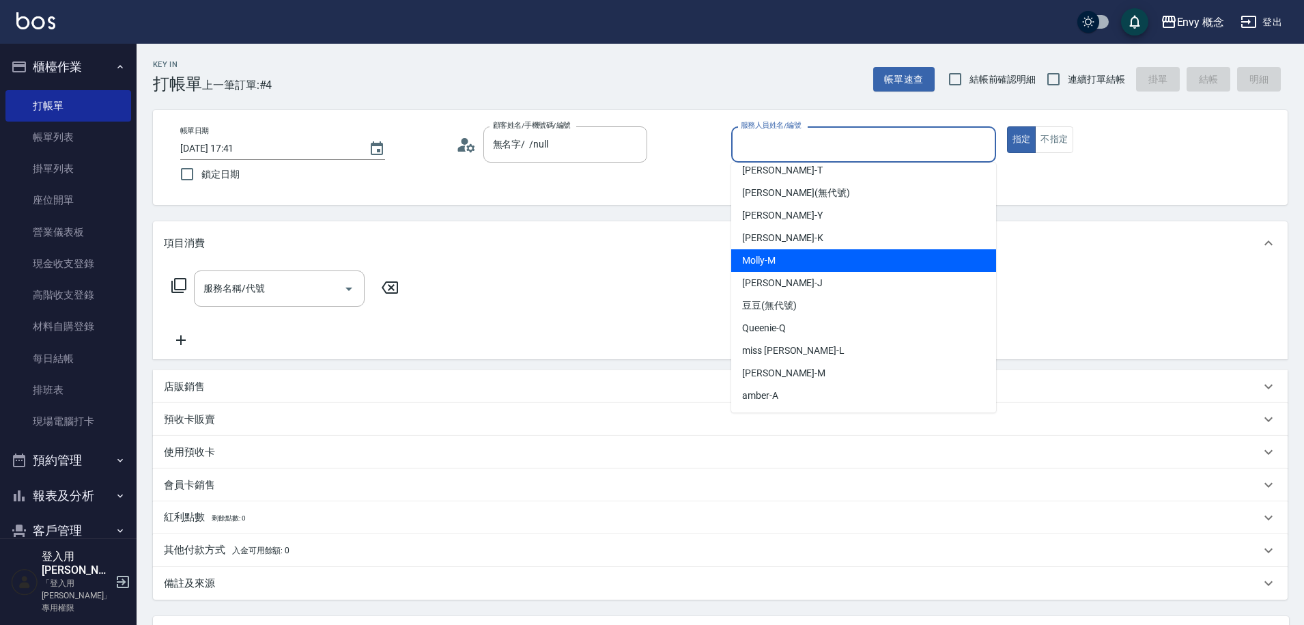  Describe the element at coordinates (720, 550) in the screenshot. I see `div: 其他付款方式入金可用餘額: 0` at that location.